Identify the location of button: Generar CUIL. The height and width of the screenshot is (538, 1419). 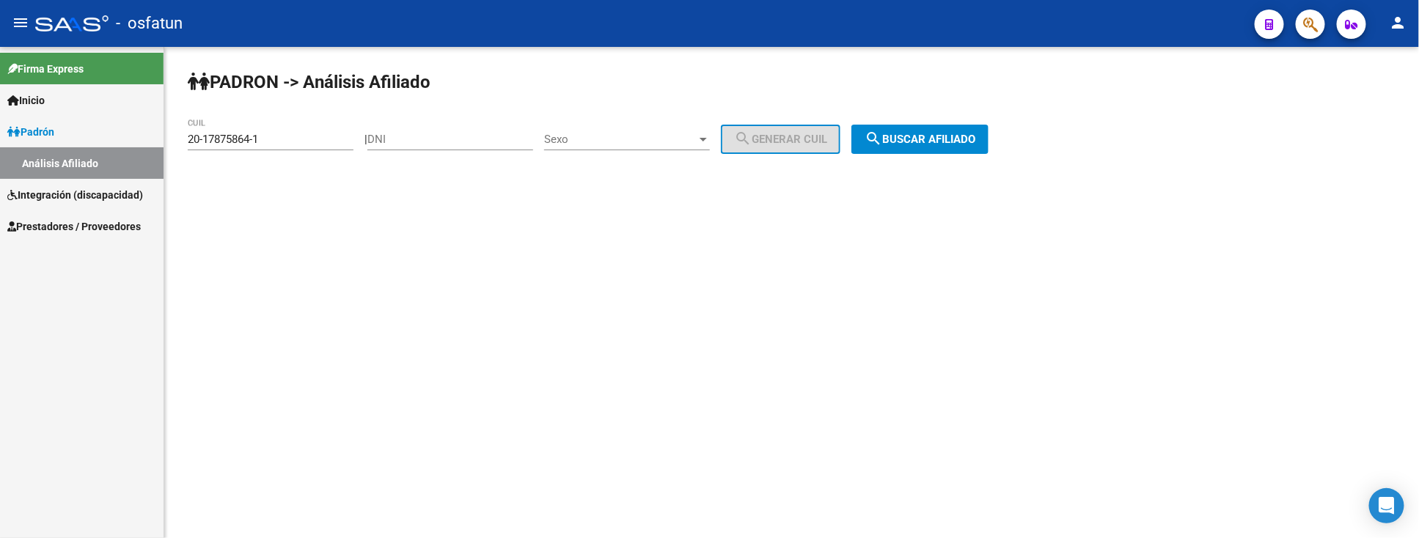
(780, 139).